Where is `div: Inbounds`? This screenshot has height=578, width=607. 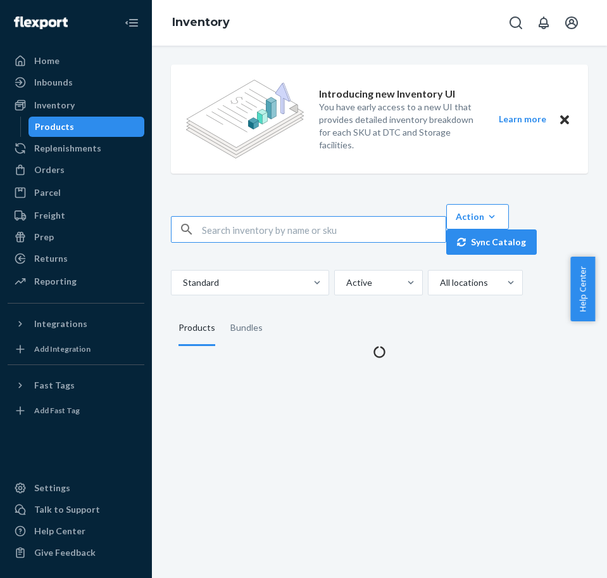
div: Inbounds is located at coordinates (53, 82).